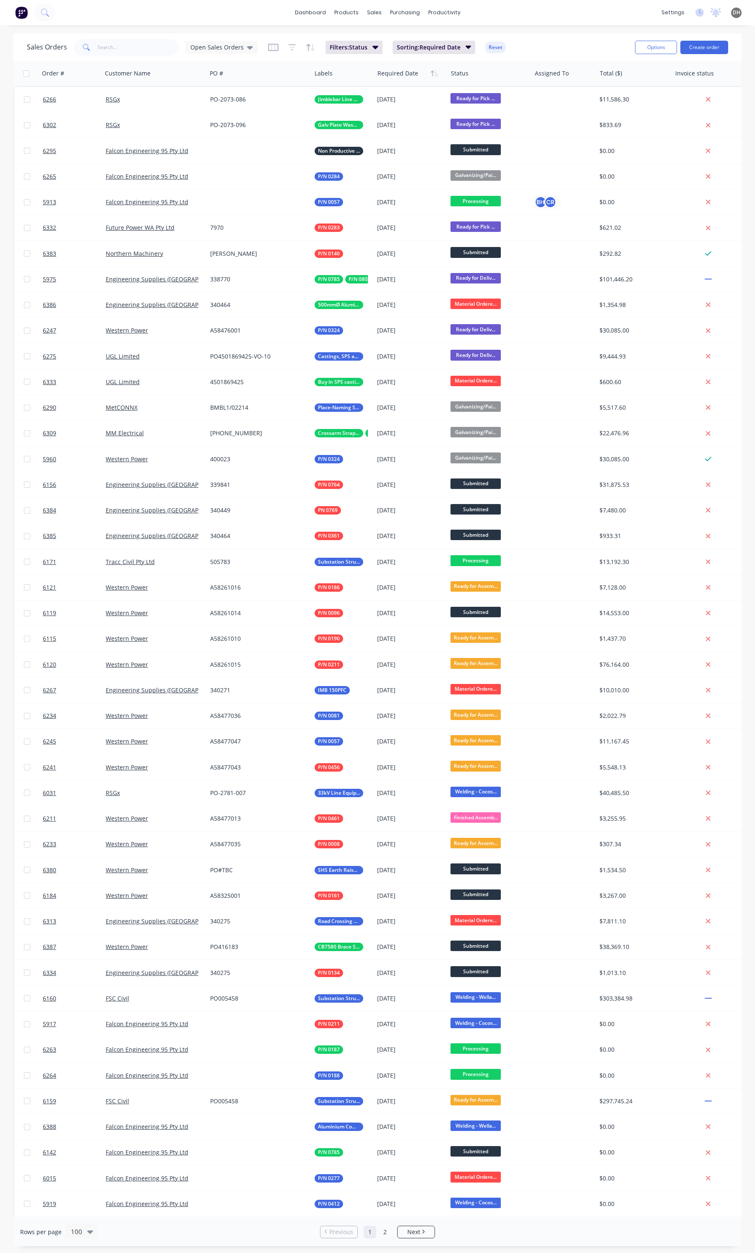 This screenshot has height=1253, width=755. I want to click on span: P/N 0161, so click(329, 896).